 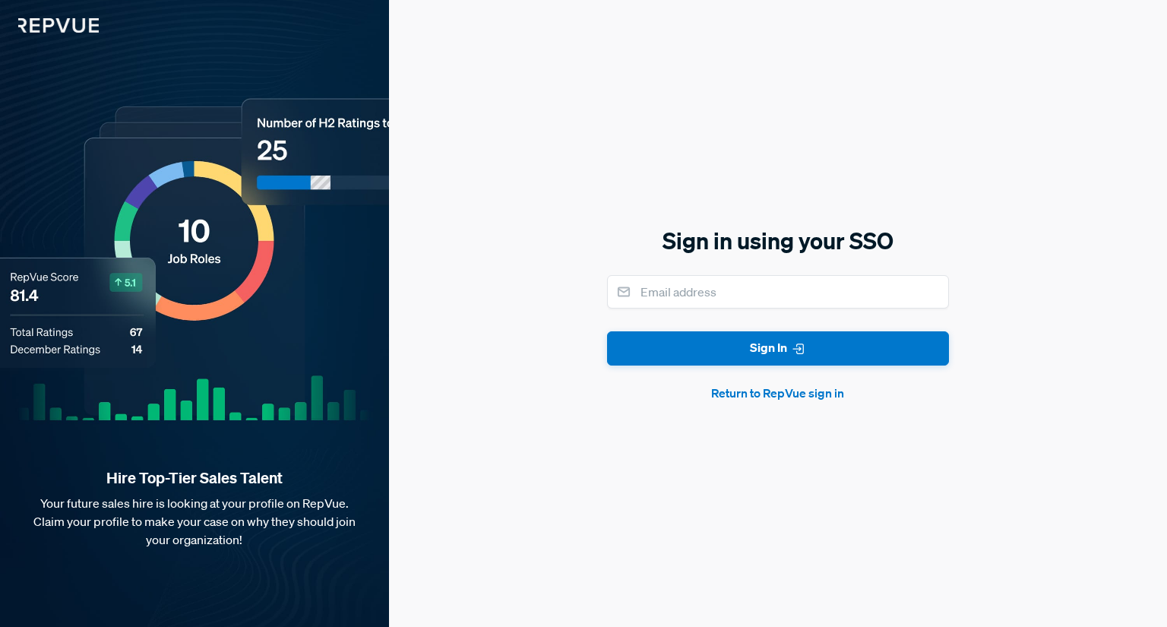 What do you see at coordinates (778, 292) in the screenshot?
I see `input: Email address` at bounding box center [778, 292].